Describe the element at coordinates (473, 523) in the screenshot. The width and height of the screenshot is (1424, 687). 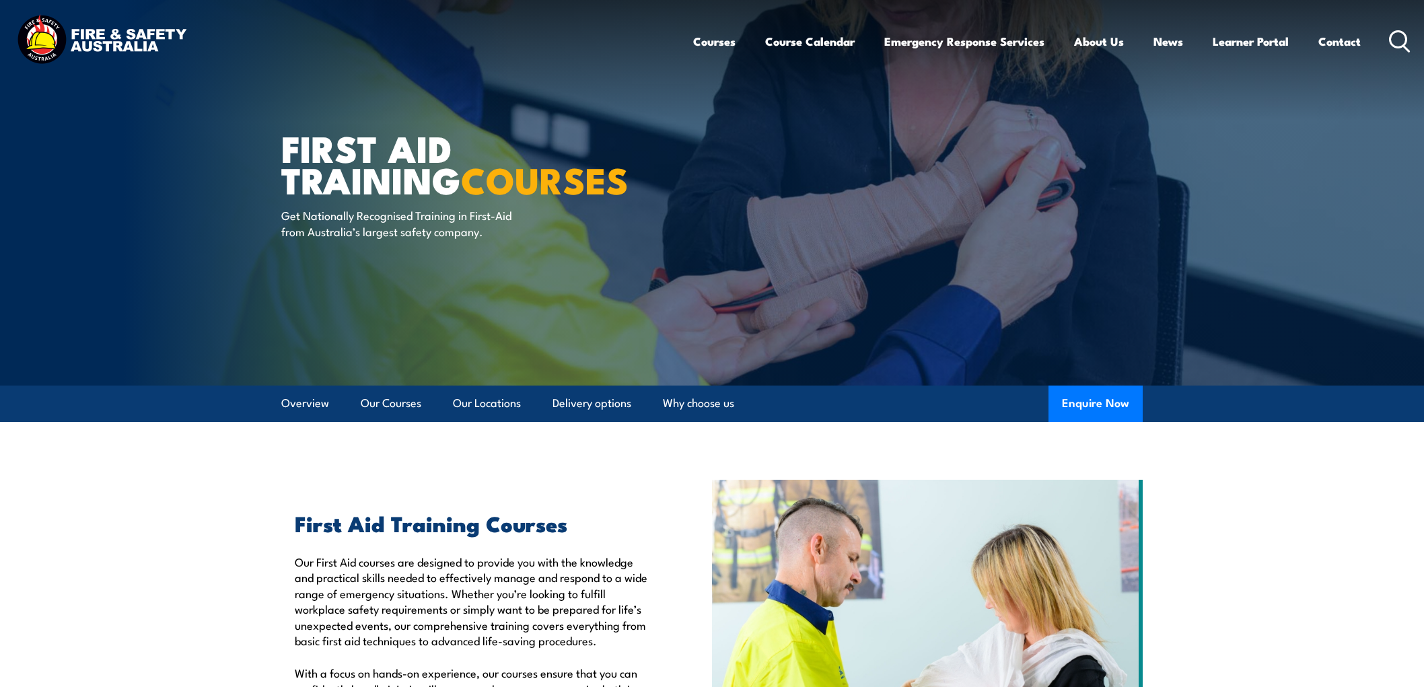
I see `h2: First Aid Training Courses` at that location.